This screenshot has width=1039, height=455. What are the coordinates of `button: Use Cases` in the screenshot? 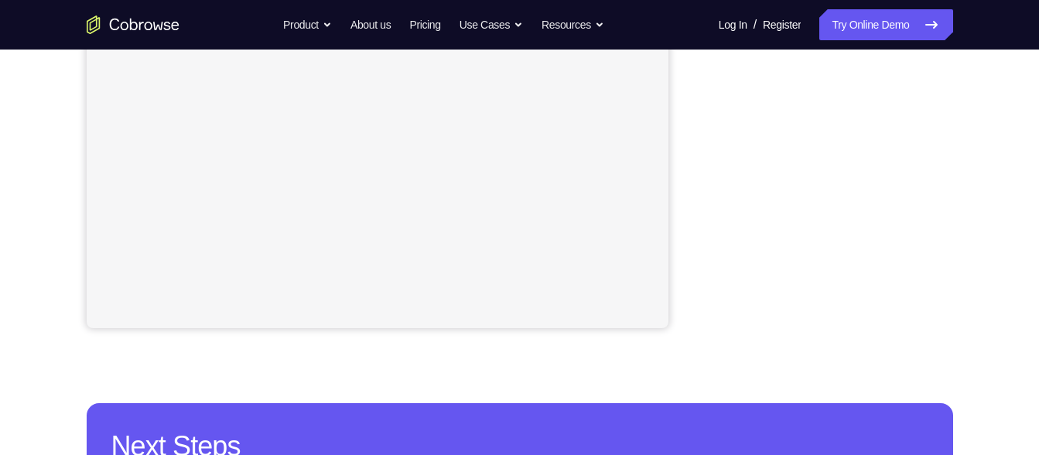 It's located at (491, 25).